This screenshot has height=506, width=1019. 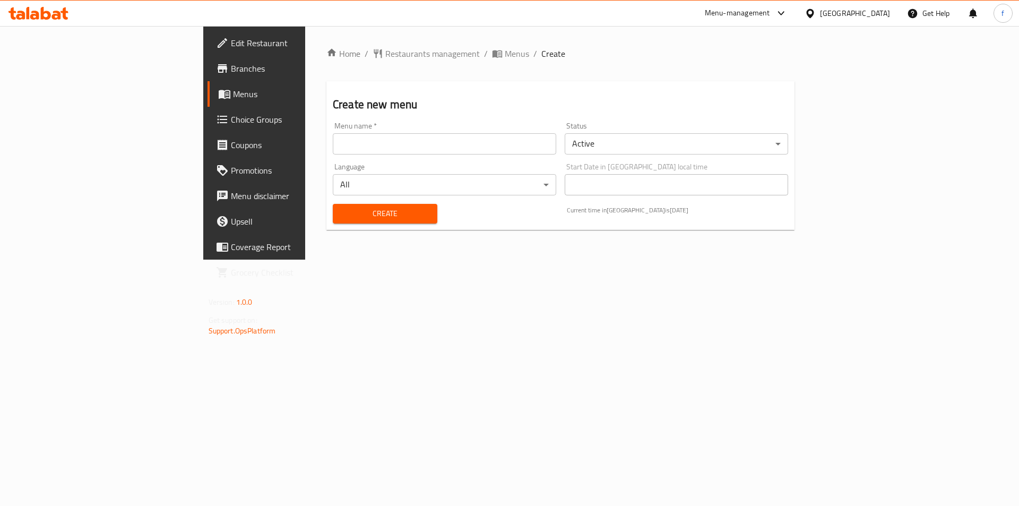 I want to click on span: Grocery Checklist, so click(x=298, y=272).